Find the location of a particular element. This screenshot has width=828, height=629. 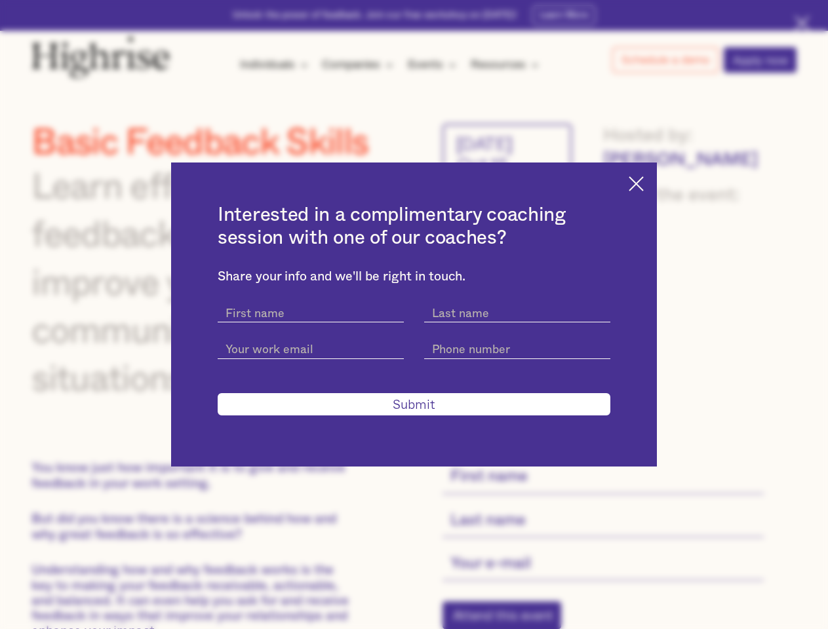

input: First name is located at coordinates (311, 311).